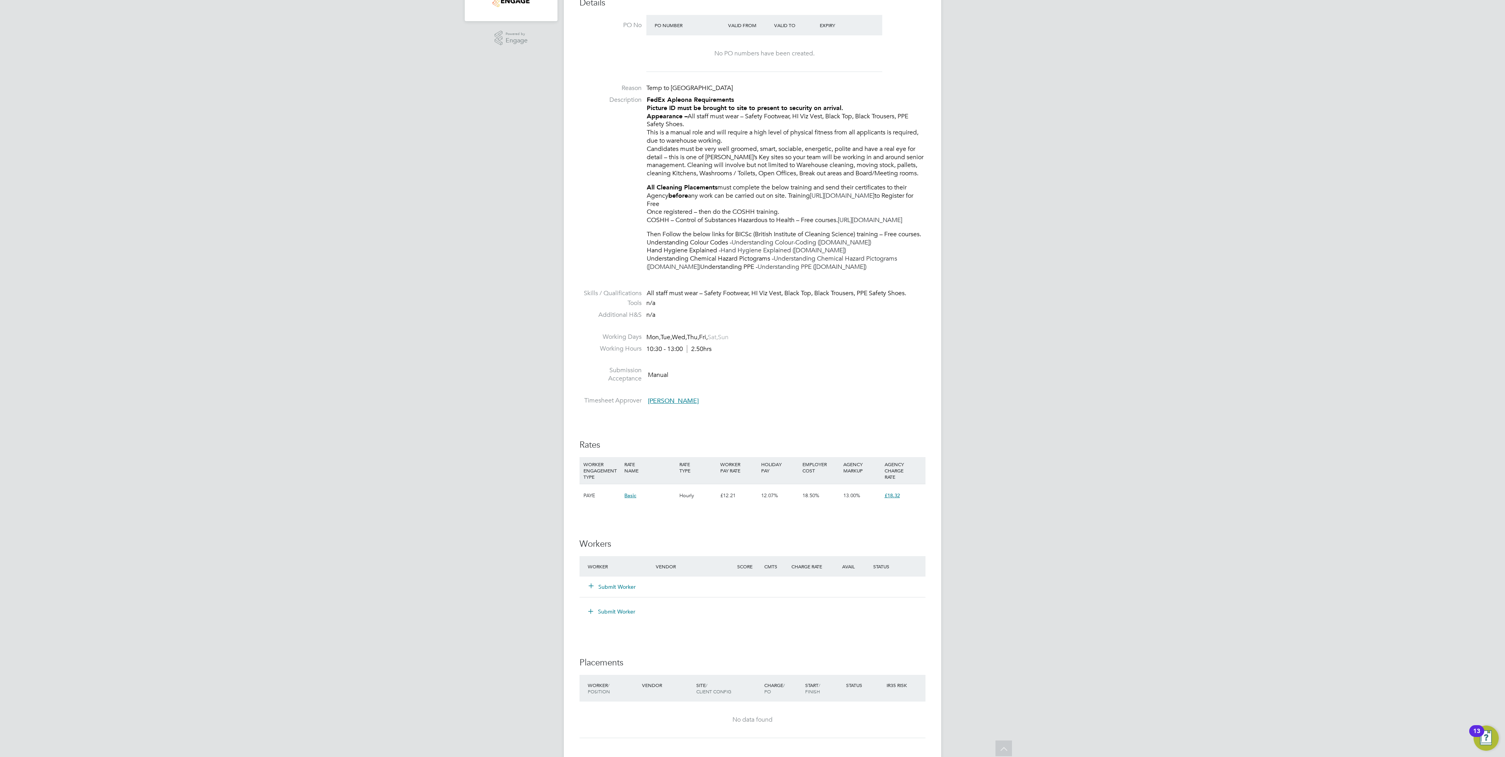 This screenshot has height=757, width=1505. Describe the element at coordinates (713, 337) in the screenshot. I see `span: Sat,` at that location.